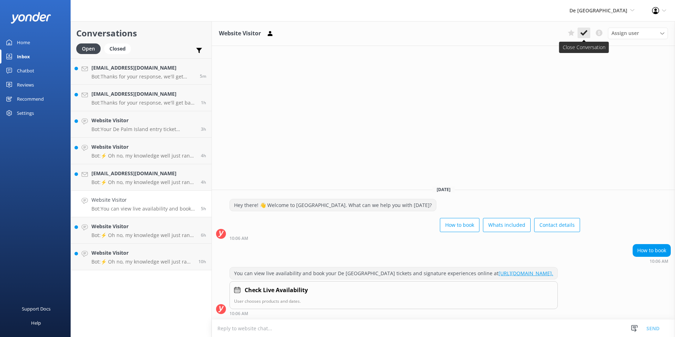 The image size is (675, 337). I want to click on button: Whats included, so click(507, 225).